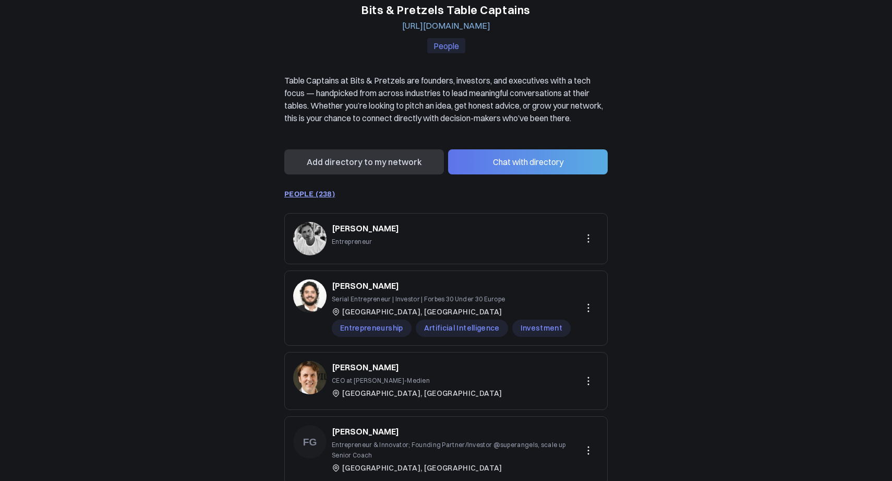 This screenshot has height=481, width=892. Describe the element at coordinates (453, 449) in the screenshot. I see `p: Entrepreneur & Innovator; Founding Partner/Investor @superangels, scale up Senior Coach` at that location.